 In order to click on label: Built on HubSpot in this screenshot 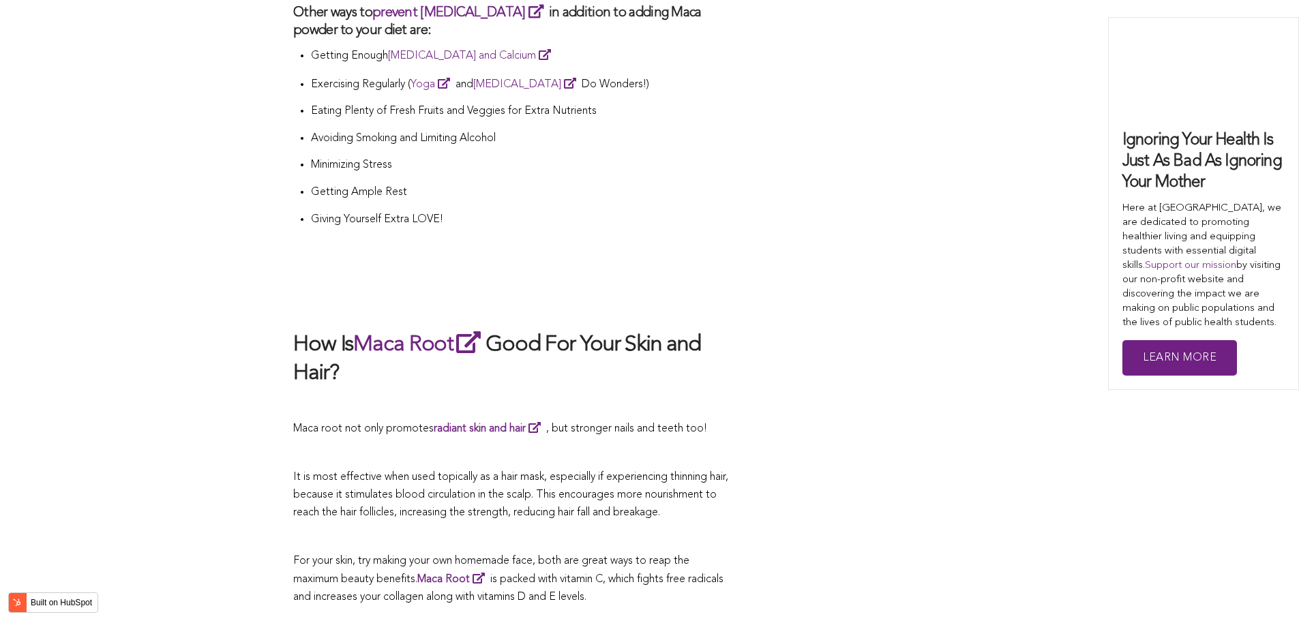, I will do `click(61, 603)`.